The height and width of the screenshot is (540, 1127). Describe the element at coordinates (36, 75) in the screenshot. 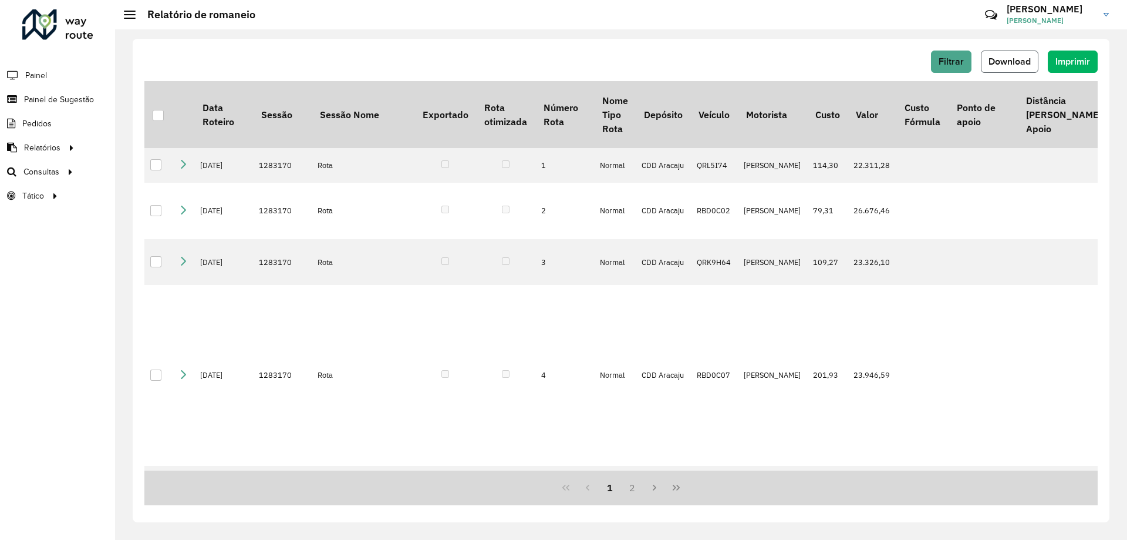

I see `span: Painel` at that location.